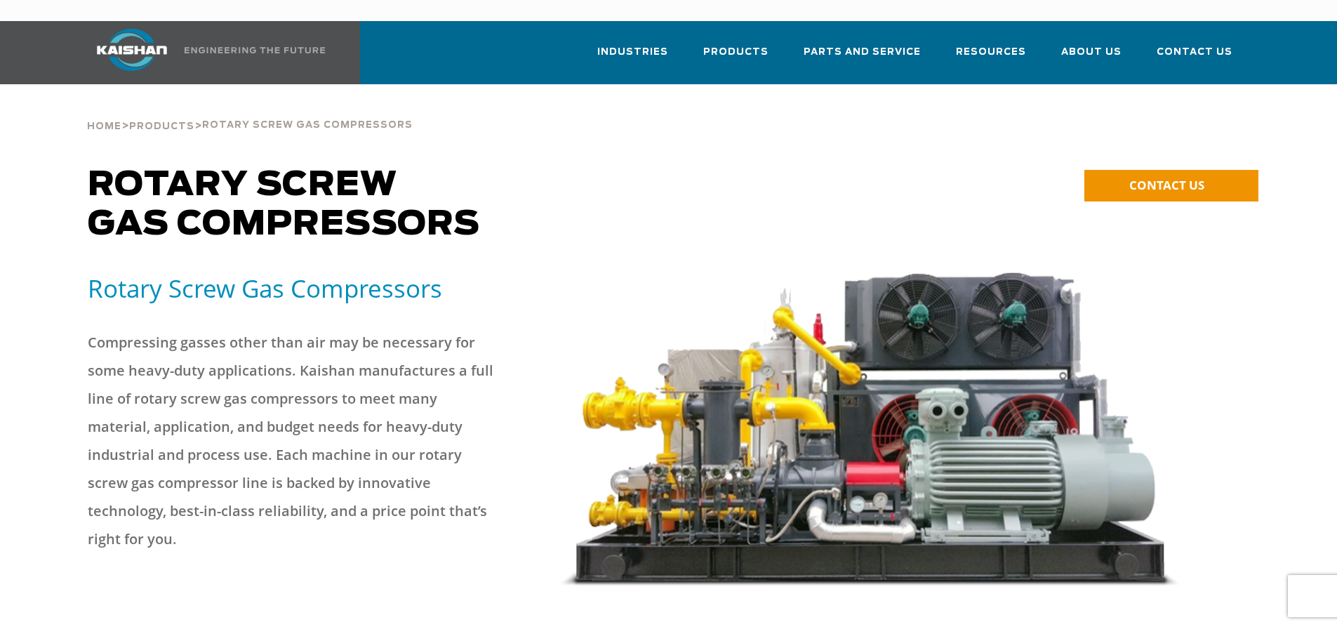  Describe the element at coordinates (1091, 58) in the screenshot. I see `a: About Us` at that location.